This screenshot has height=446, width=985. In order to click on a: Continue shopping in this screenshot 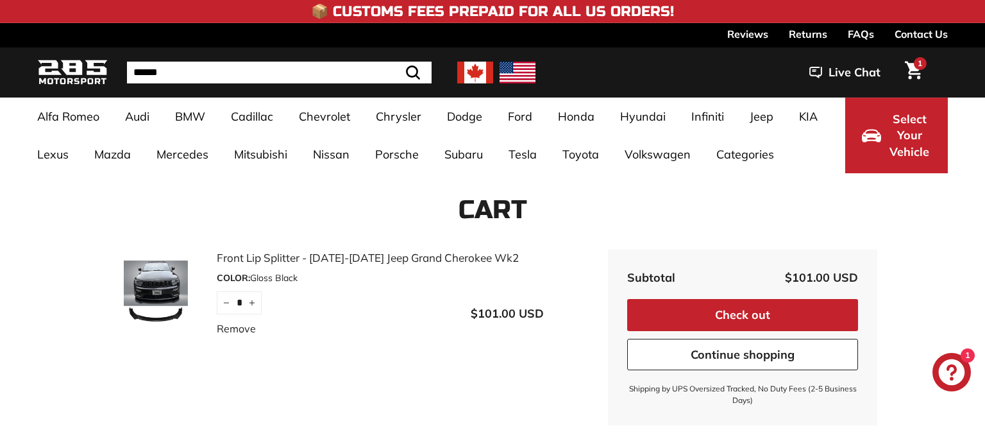, I will do `click(743, 355)`.